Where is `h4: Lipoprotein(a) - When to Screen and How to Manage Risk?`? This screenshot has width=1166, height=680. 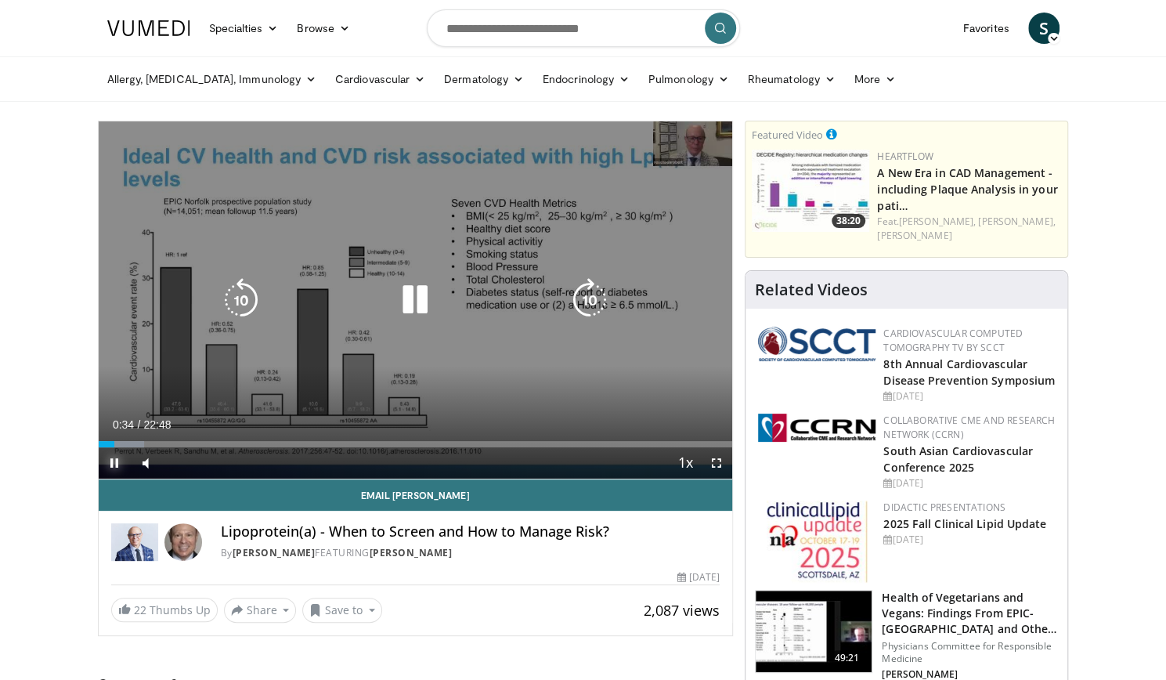
h4: Lipoprotein(a) - When to Screen and How to Manage Risk? is located at coordinates (471, 532).